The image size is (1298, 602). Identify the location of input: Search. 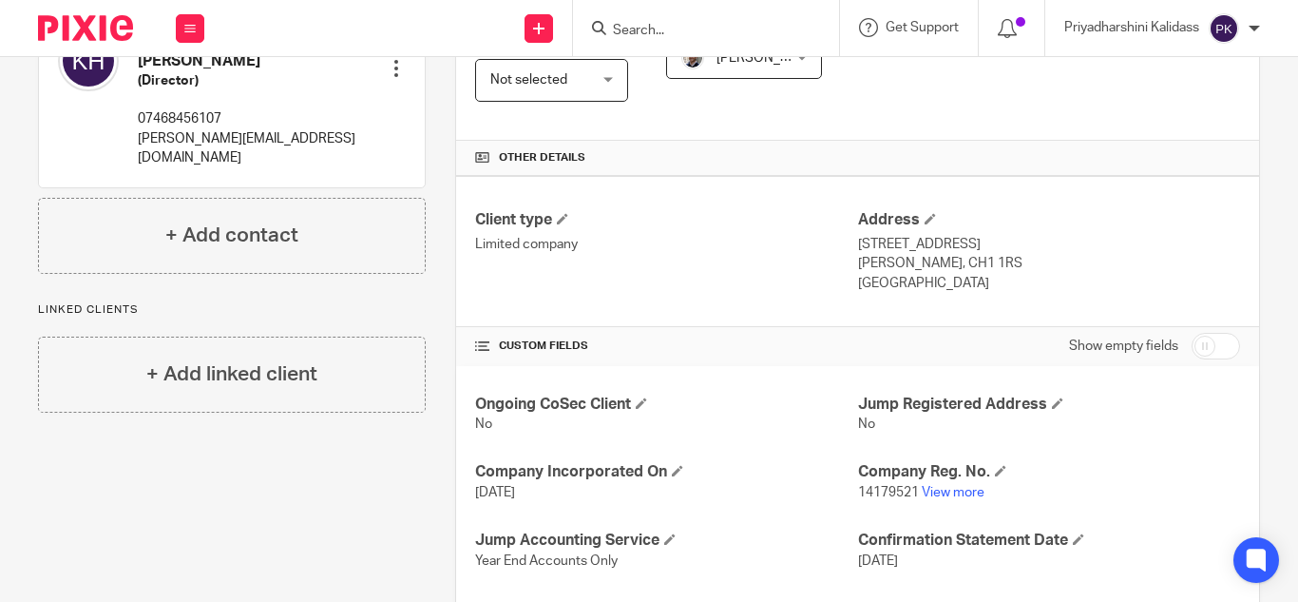
(697, 31).